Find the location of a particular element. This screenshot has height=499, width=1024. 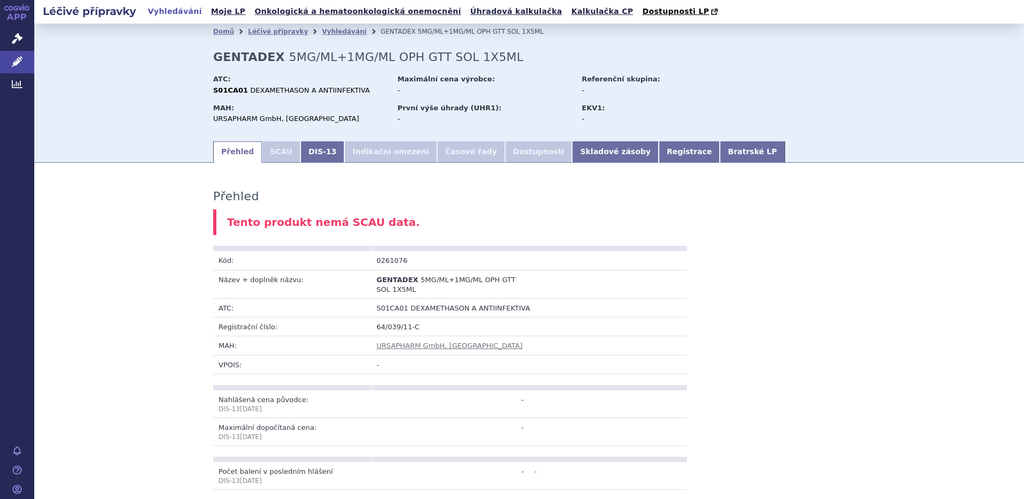

strong: S01CA01 is located at coordinates (230, 90).